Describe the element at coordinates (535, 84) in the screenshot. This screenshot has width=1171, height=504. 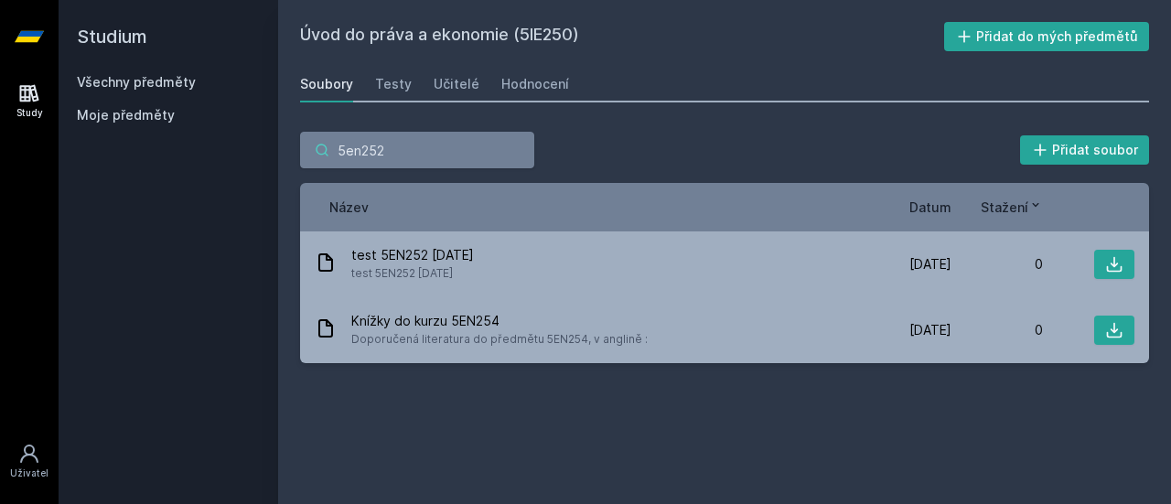
I see `div: Hodnocení` at that location.